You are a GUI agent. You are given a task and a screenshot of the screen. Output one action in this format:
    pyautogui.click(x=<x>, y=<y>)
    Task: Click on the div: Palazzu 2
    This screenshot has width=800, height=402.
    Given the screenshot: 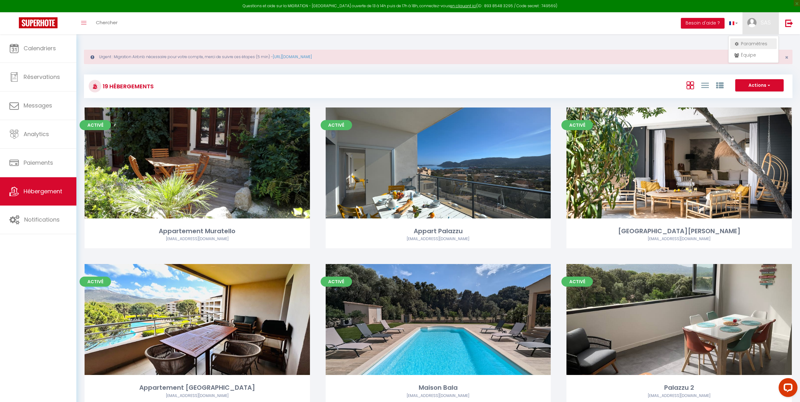 What is the action you would take?
    pyautogui.click(x=679, y=387)
    